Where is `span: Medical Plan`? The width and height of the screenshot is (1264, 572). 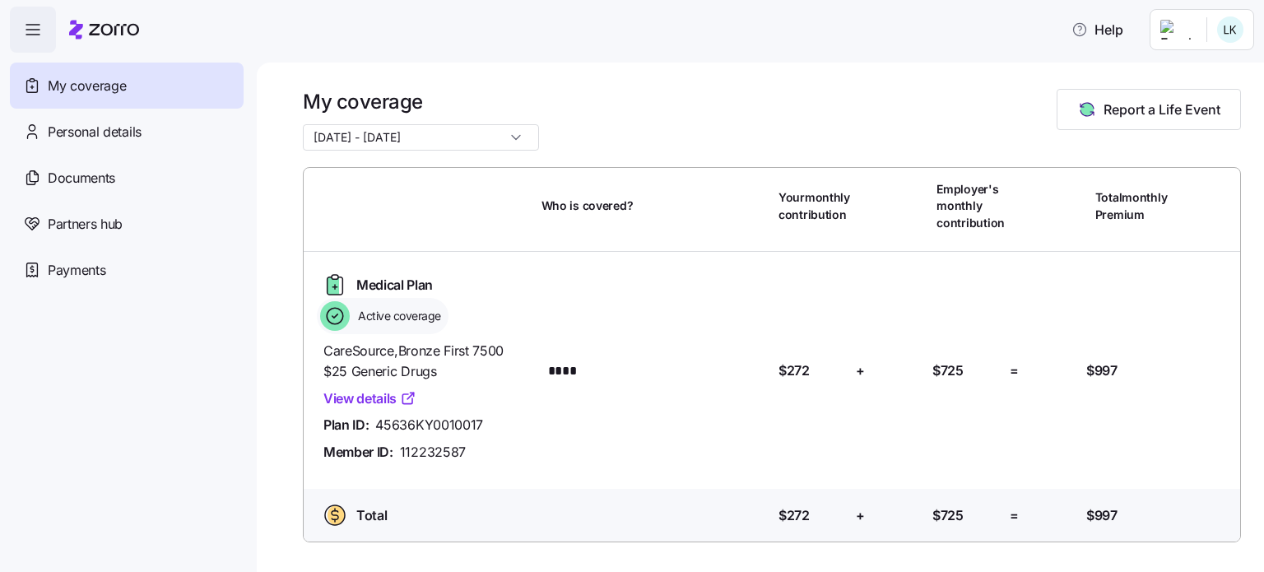 span: Medical Plan is located at coordinates (394, 285).